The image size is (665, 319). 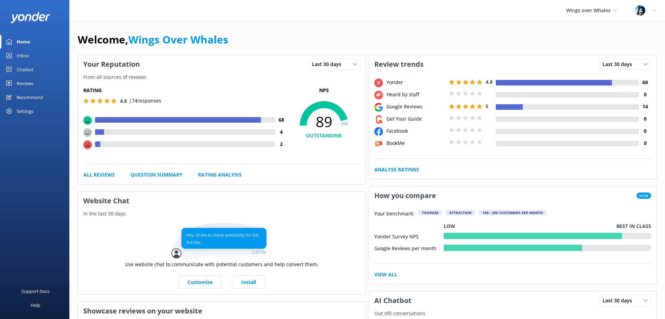 I want to click on div: Recommend, so click(x=30, y=97).